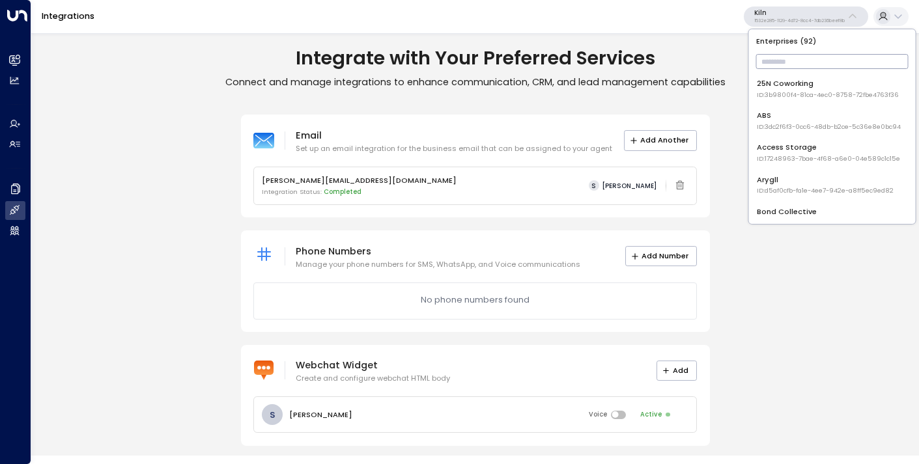 The height and width of the screenshot is (464, 919). I want to click on span: ID: 3b9800f4-81ca-4ec0-8758-72fbe4763f36, so click(828, 95).